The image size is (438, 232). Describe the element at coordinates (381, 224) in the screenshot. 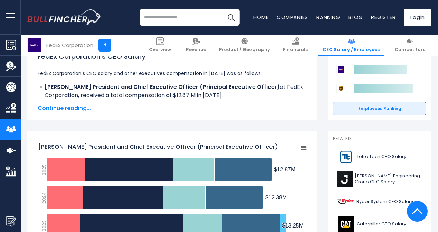

I see `span: Caterpillar CEO Salary` at that location.